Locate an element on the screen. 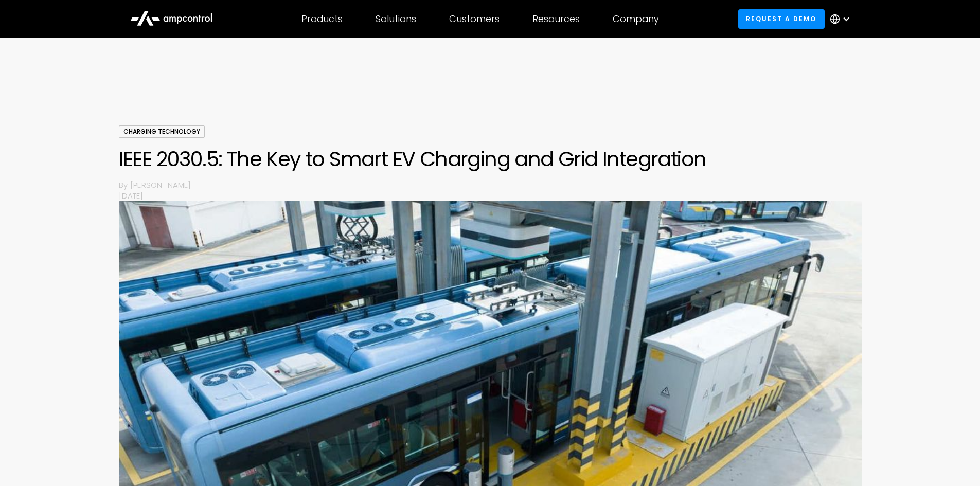 This screenshot has width=980, height=486. div: Resources is located at coordinates (556, 19).